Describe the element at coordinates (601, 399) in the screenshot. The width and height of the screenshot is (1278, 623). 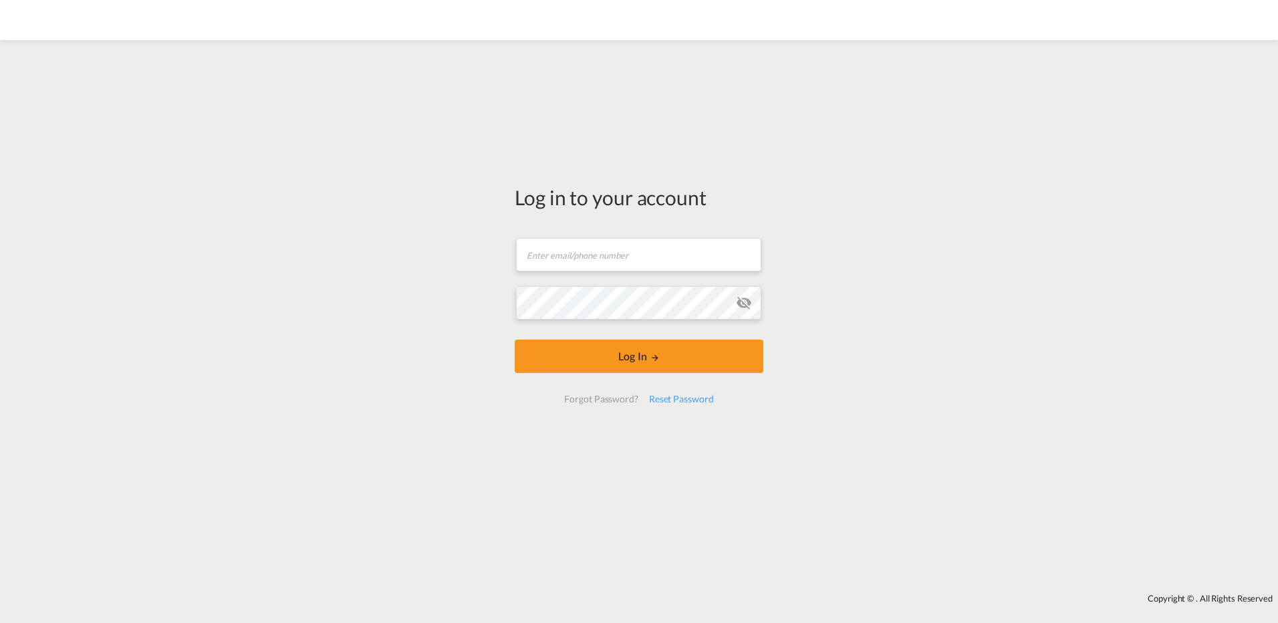
I see `div: Forgot Password?` at that location.